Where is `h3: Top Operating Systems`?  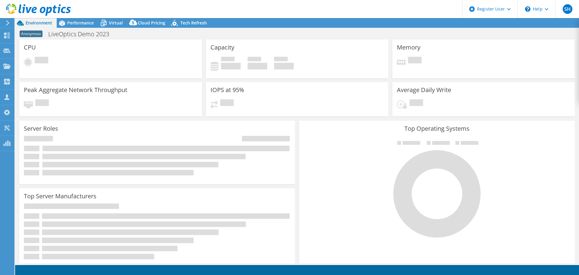 h3: Top Operating Systems is located at coordinates (437, 129).